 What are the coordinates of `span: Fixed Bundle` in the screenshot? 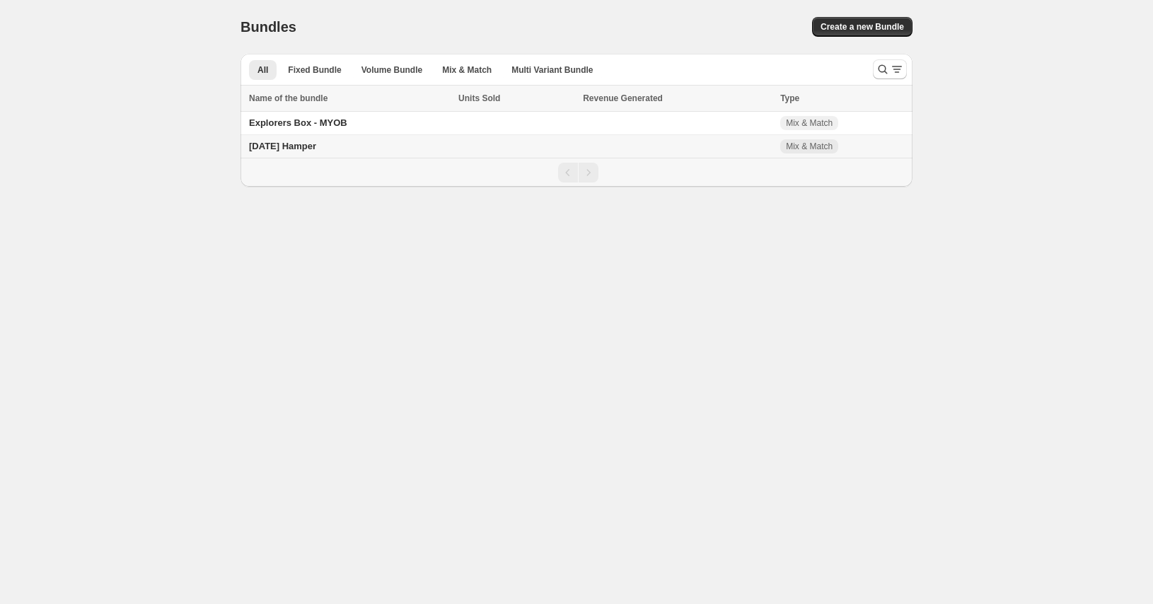 It's located at (314, 70).